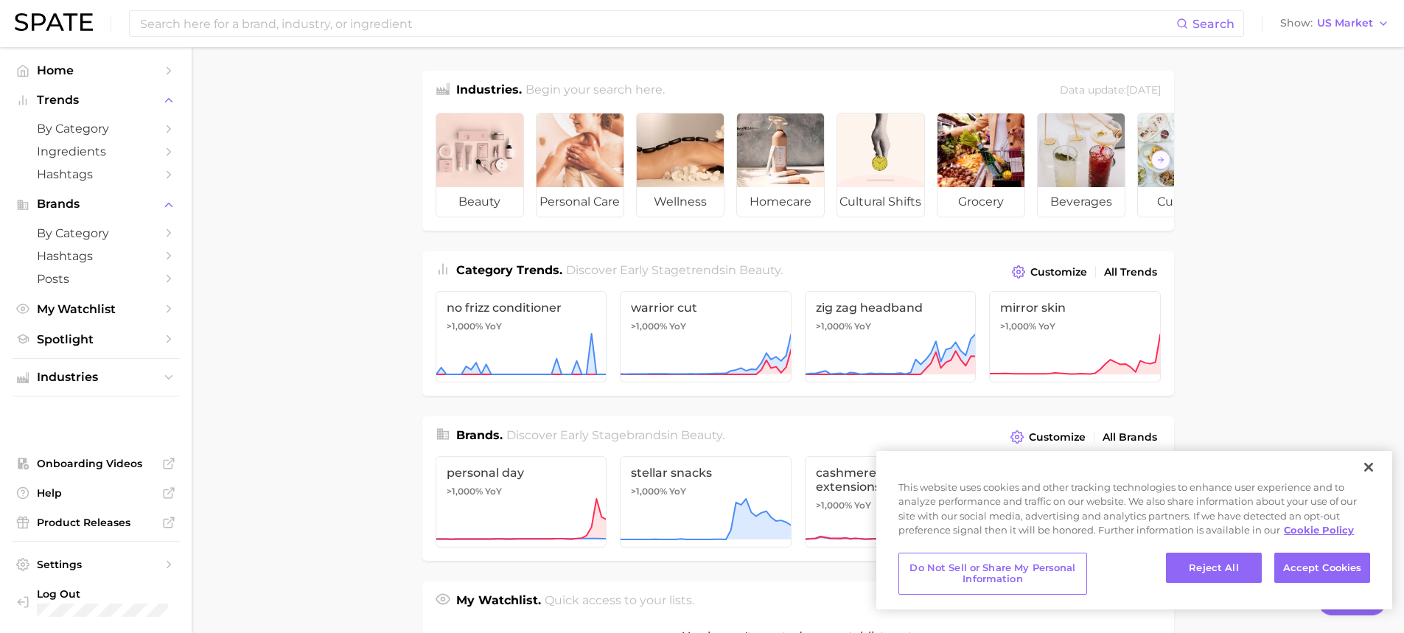 This screenshot has height=633, width=1404. Describe the element at coordinates (1075, 337) in the screenshot. I see `a: mirror skin>1,000% YoY` at that location.